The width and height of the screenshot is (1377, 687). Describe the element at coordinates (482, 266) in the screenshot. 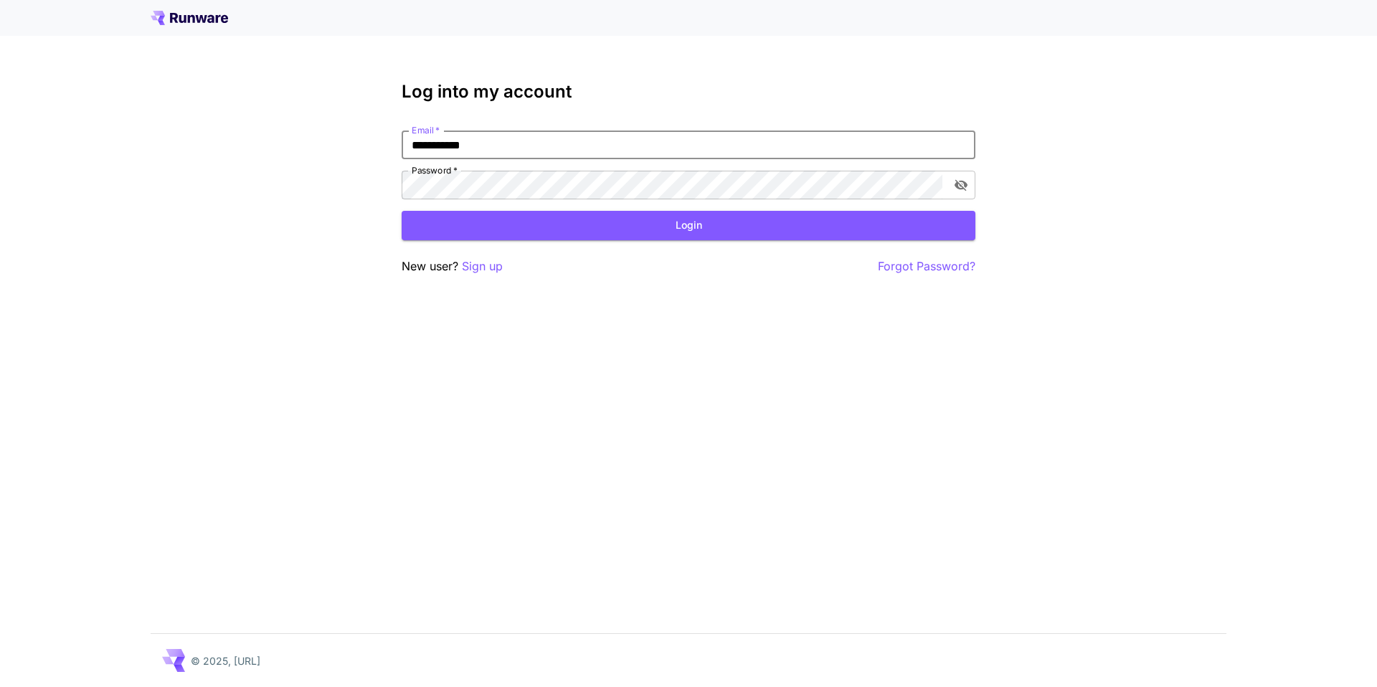

I see `button: Sign up` at that location.